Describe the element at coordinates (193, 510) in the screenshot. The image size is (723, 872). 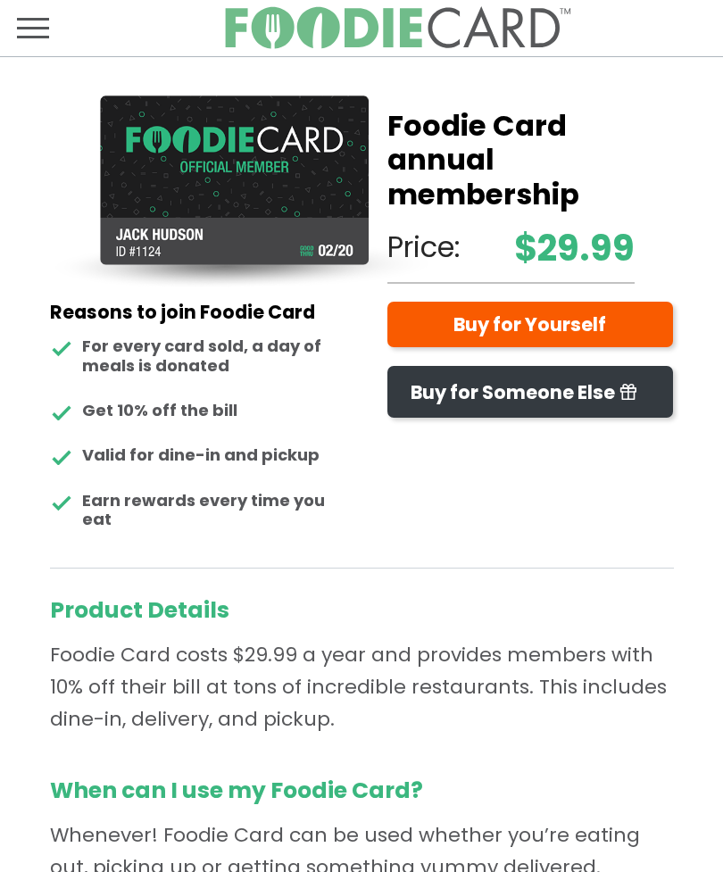
I see `li: Earn rewards every time you eat` at that location.